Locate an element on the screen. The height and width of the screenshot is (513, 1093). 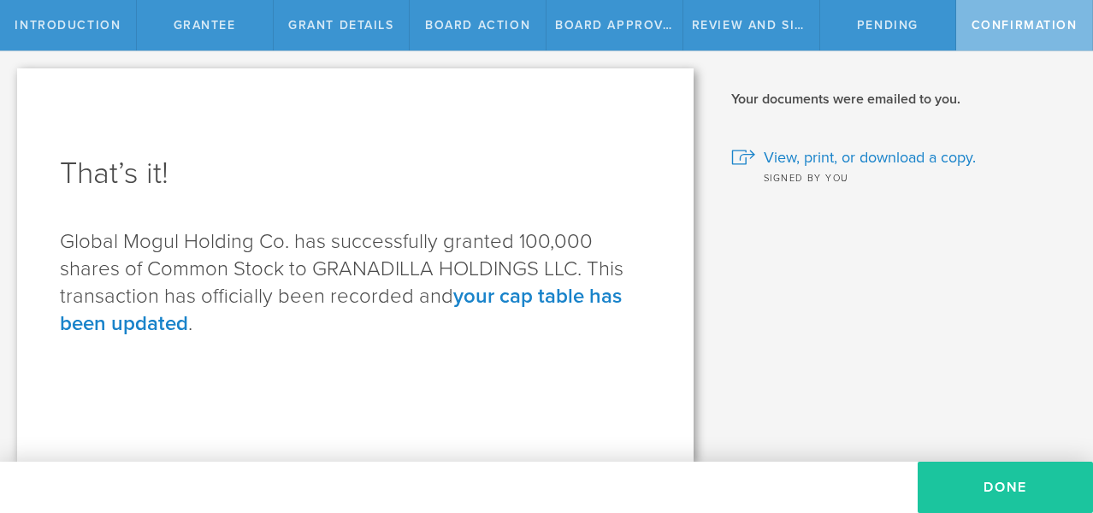
div: Chat Widget is located at coordinates (1050, 421).